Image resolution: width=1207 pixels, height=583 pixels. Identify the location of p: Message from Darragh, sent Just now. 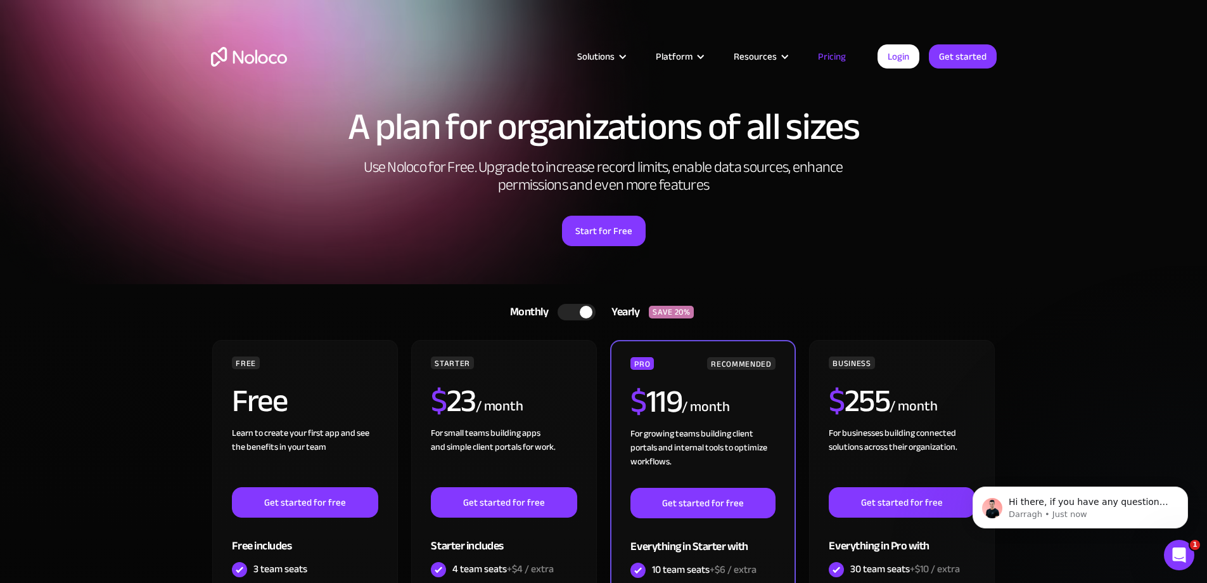
(137, 55).